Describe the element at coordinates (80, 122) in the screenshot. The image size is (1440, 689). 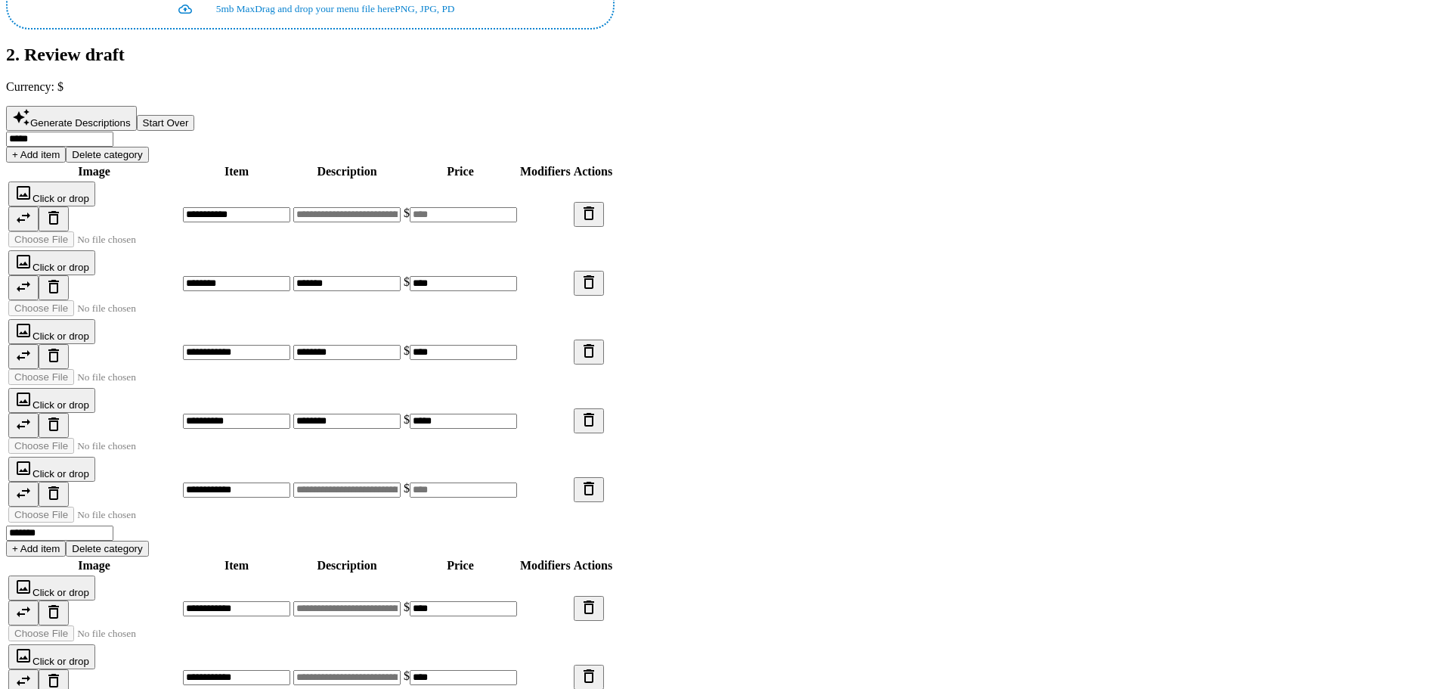
I see `span: Generate Descriptions` at that location.